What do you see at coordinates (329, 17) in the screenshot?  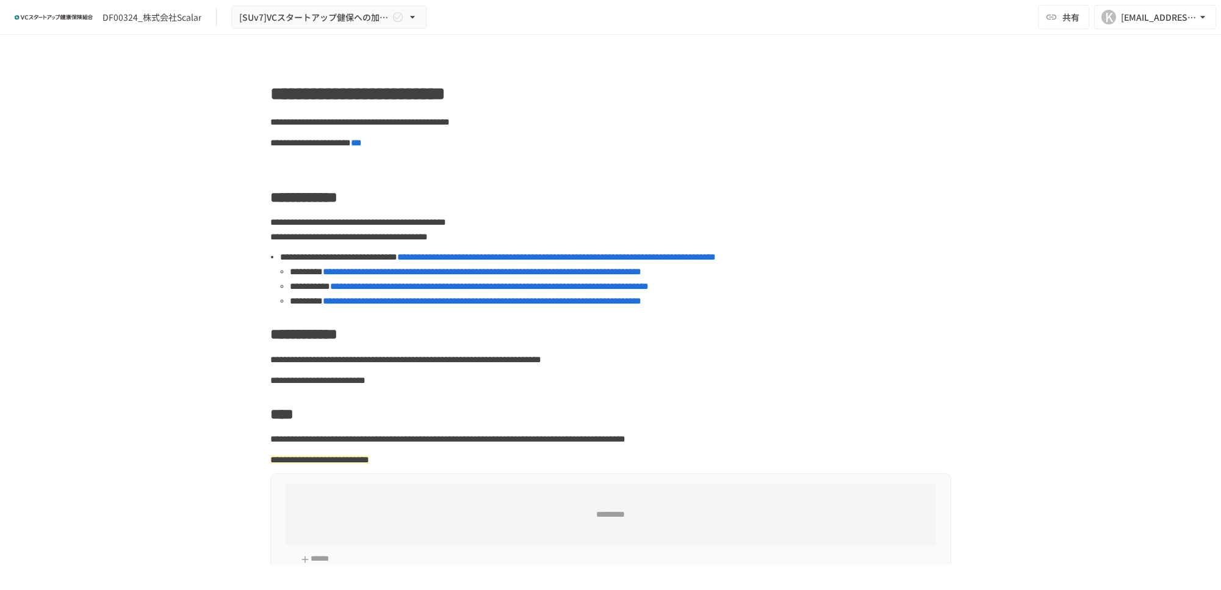 I see `button: [SUv7]VCスタートアップ健保への加入申請手続き` at bounding box center [329, 17].